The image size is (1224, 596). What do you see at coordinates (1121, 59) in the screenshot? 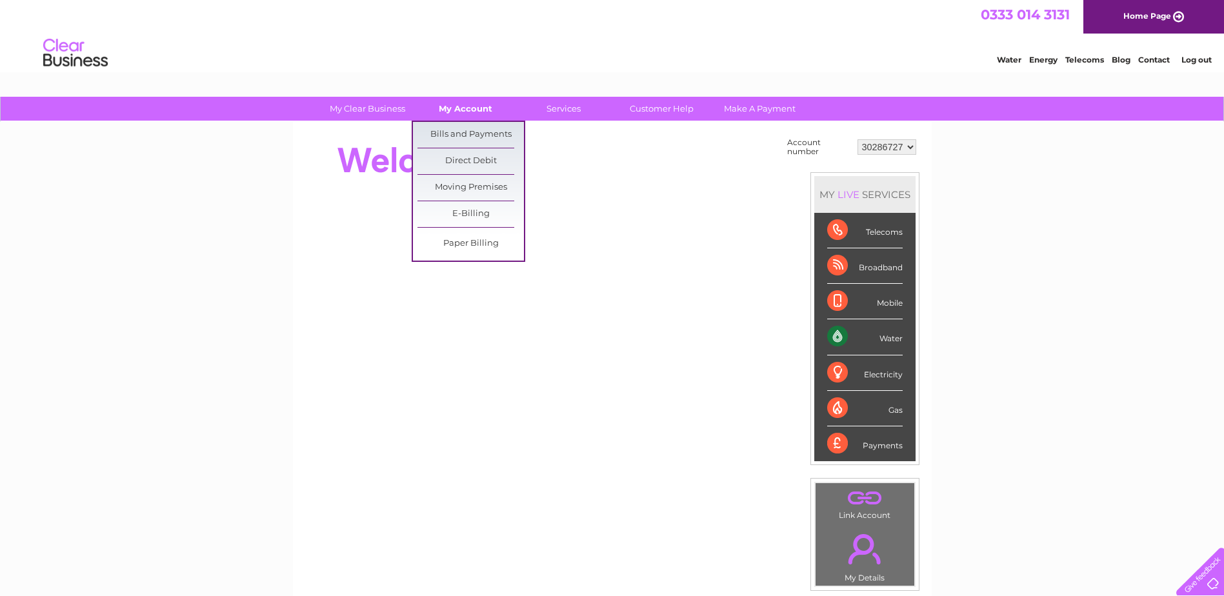
I see `a: Blog` at bounding box center [1121, 59].